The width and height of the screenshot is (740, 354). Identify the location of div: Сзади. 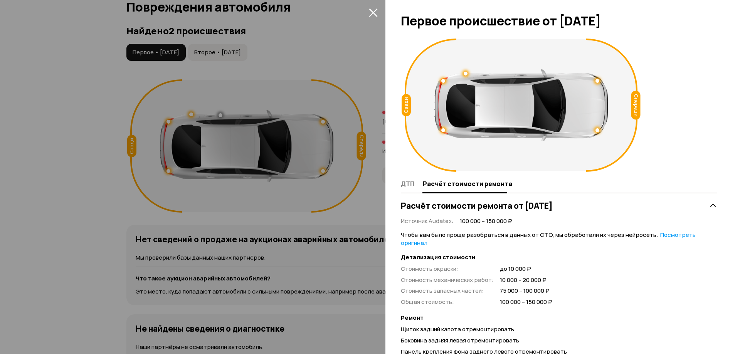
(406, 105).